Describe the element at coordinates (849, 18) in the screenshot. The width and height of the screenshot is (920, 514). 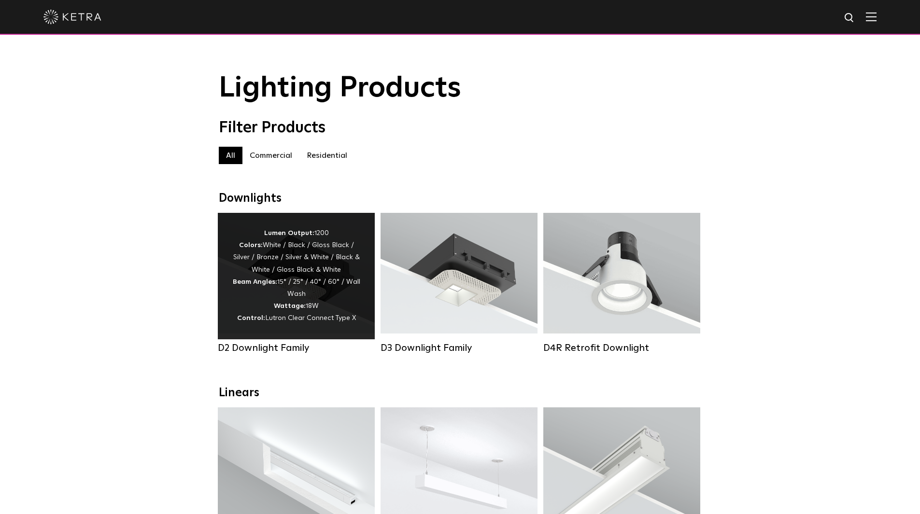
I see `img: search icon` at that location.